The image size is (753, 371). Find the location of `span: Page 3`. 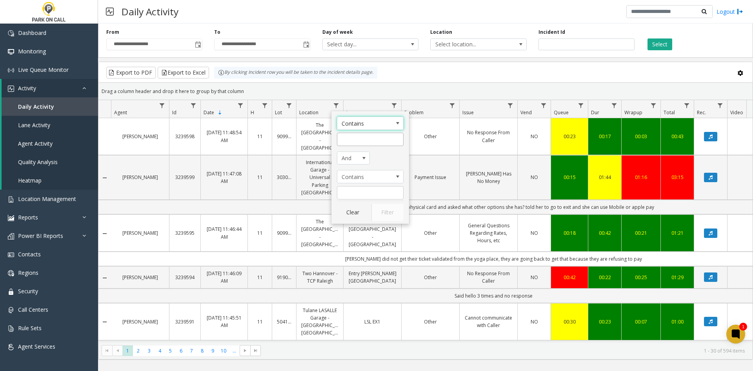

span: Page 3 is located at coordinates (149, 350).